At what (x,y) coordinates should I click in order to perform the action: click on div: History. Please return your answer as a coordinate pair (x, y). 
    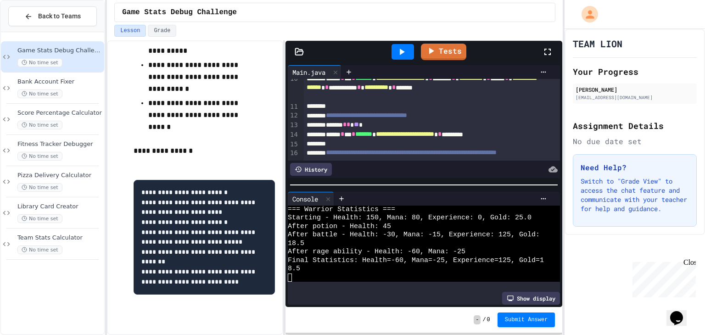
    Looking at the image, I should click on (311, 169).